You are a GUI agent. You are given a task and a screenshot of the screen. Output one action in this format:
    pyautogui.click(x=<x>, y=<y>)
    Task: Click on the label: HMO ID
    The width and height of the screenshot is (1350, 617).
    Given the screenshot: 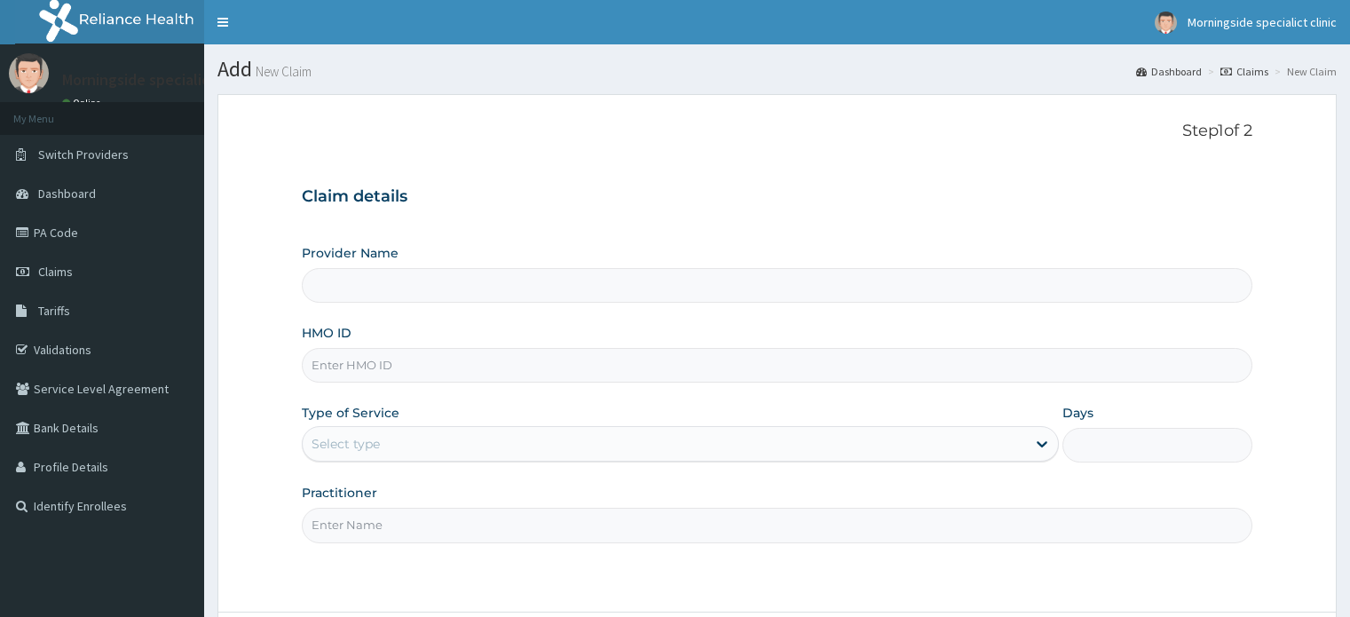 What is the action you would take?
    pyautogui.click(x=327, y=333)
    